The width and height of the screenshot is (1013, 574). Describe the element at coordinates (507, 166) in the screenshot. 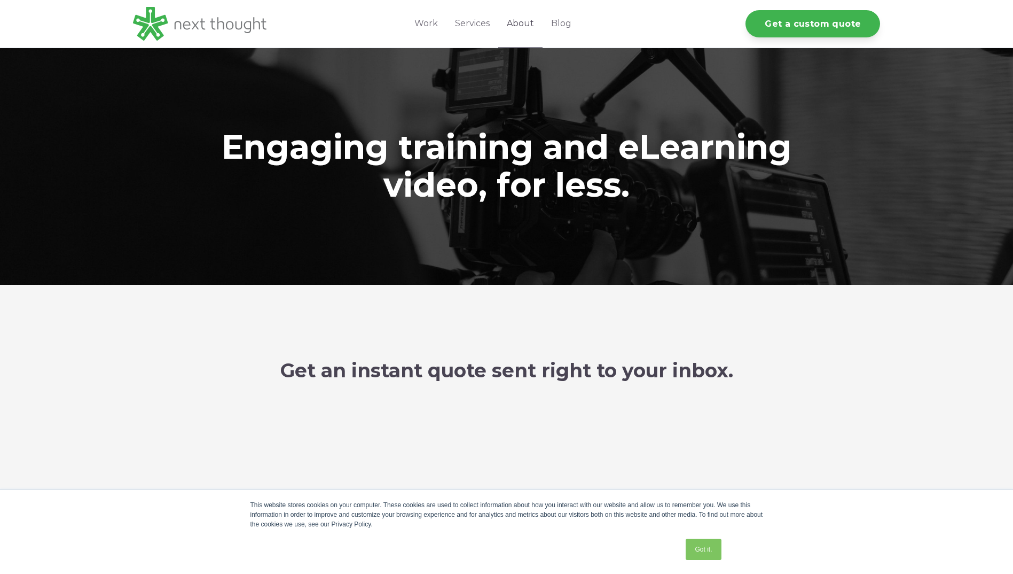

I see `h1: Engaging training and eLearning video, for less.` at that location.